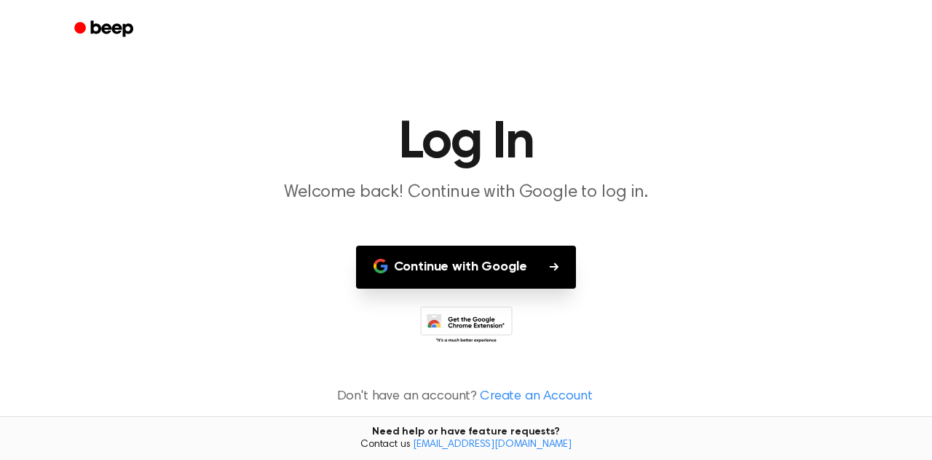  Describe the element at coordinates (466, 267) in the screenshot. I see `button: Continue with Google` at that location.